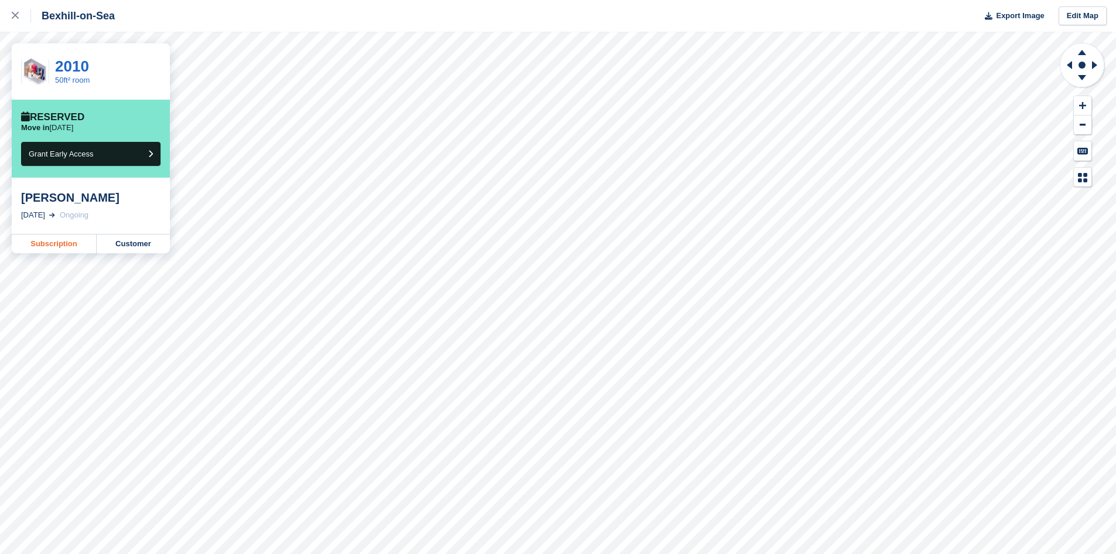 This screenshot has height=554, width=1116. What do you see at coordinates (1083, 177) in the screenshot?
I see `button: Map Legend` at bounding box center [1083, 177].